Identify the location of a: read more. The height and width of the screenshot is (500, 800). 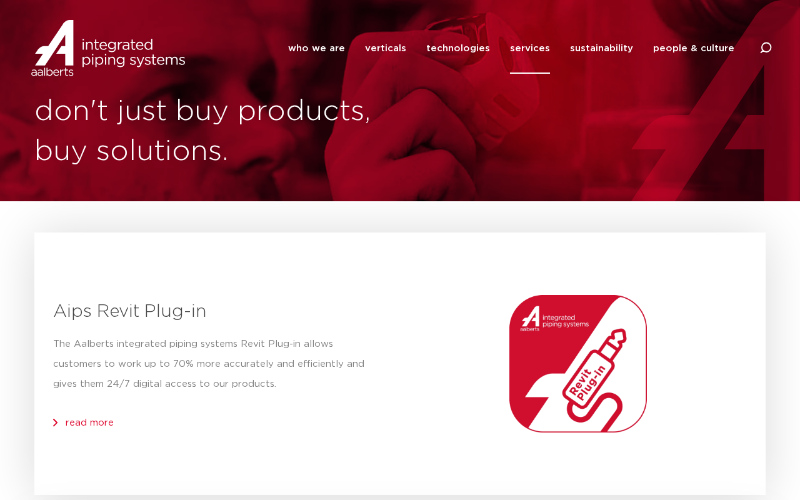
(89, 422).